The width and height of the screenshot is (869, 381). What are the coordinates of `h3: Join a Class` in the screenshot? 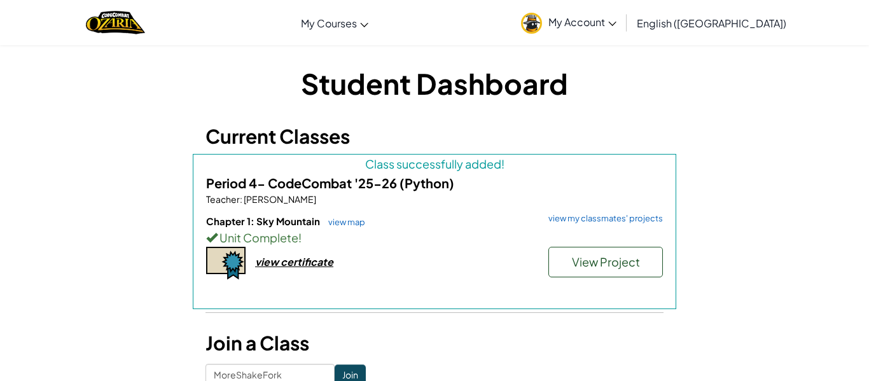 It's located at (434, 343).